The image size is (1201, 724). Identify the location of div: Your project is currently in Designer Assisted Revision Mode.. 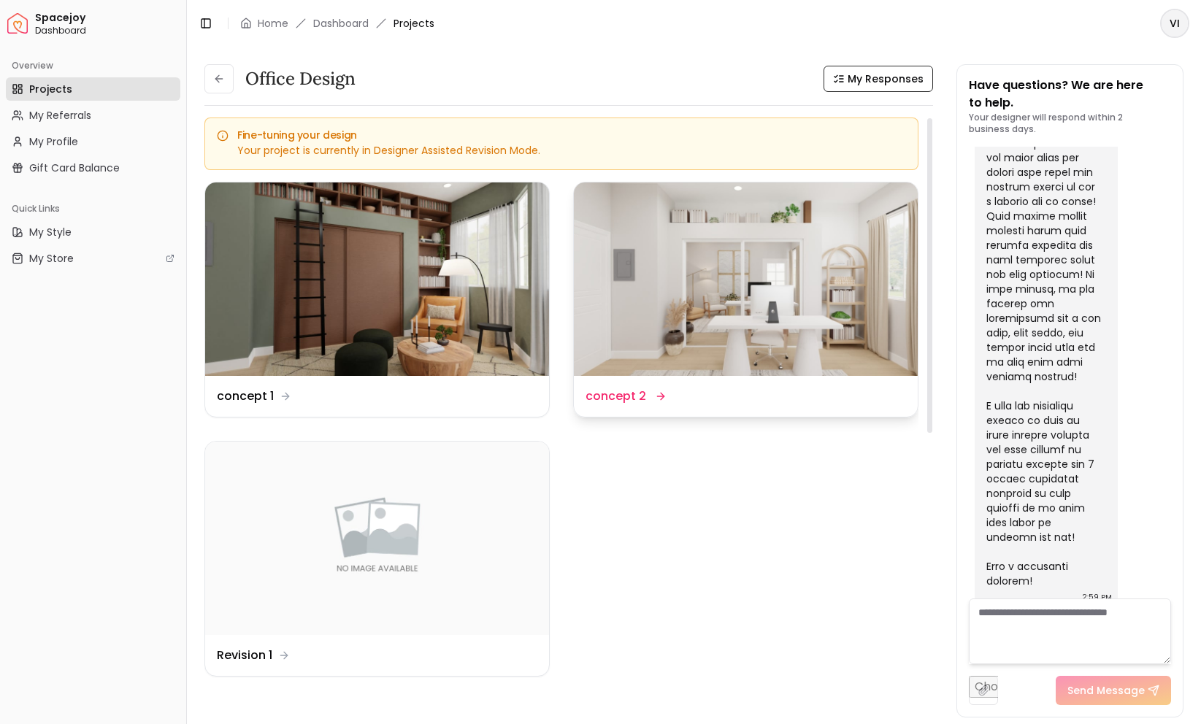
(562, 150).